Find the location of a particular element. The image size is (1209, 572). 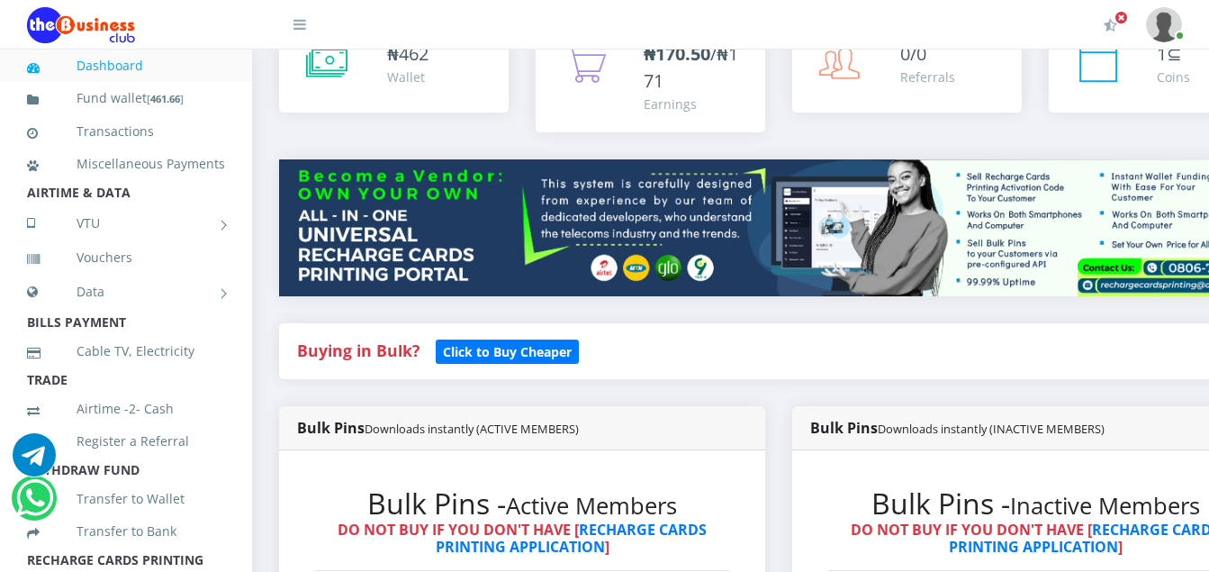

strong: Buying in Bulk? is located at coordinates (358, 350).